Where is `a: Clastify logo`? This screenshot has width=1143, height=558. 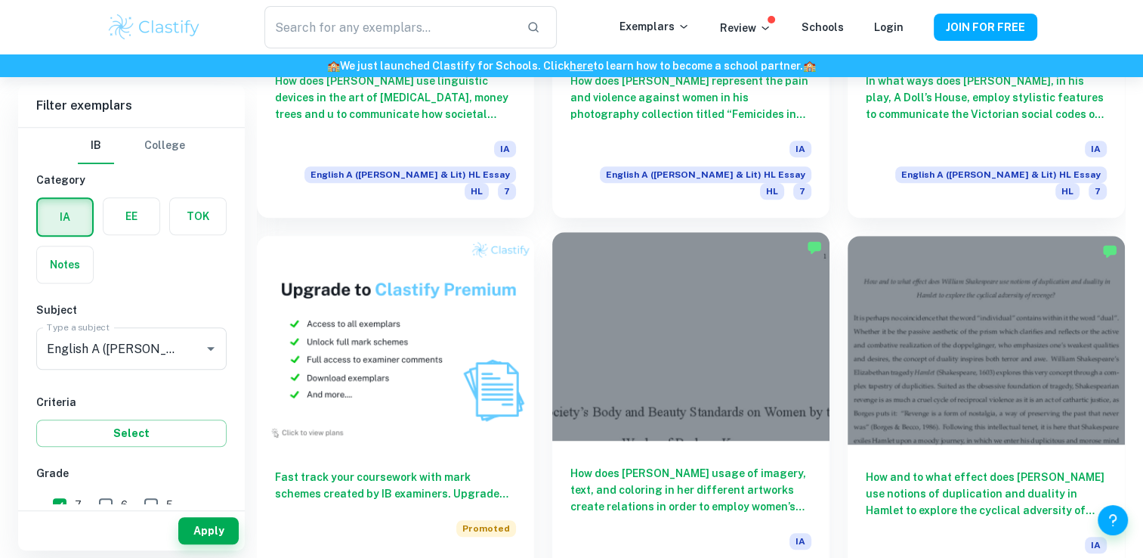
a: Clastify logo is located at coordinates (154, 27).